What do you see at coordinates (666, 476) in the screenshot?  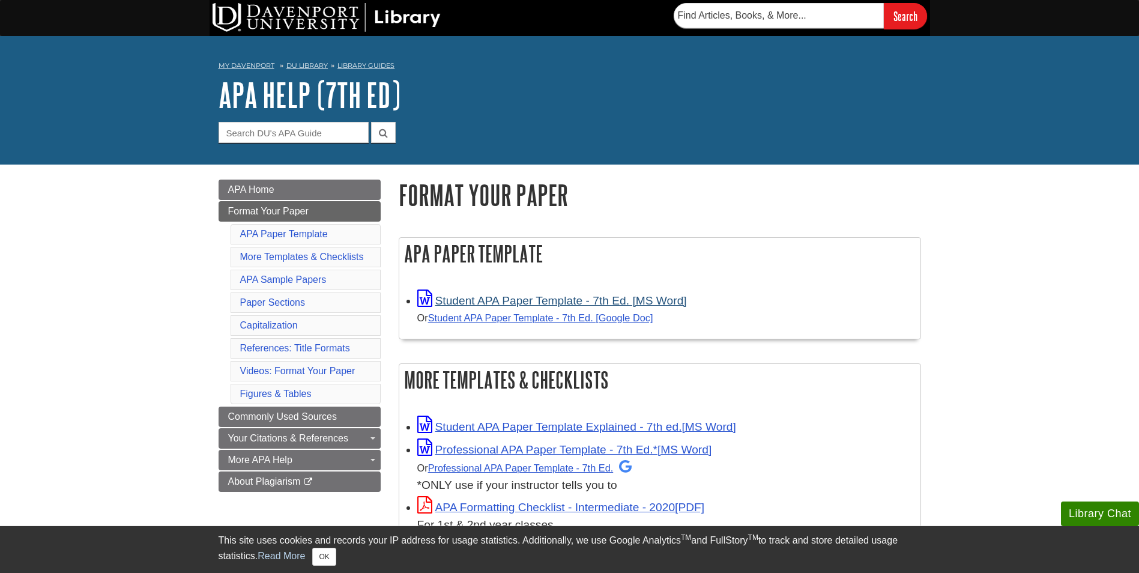 I see `div: *ONLY use if your instructor tells you to` at bounding box center [666, 476].